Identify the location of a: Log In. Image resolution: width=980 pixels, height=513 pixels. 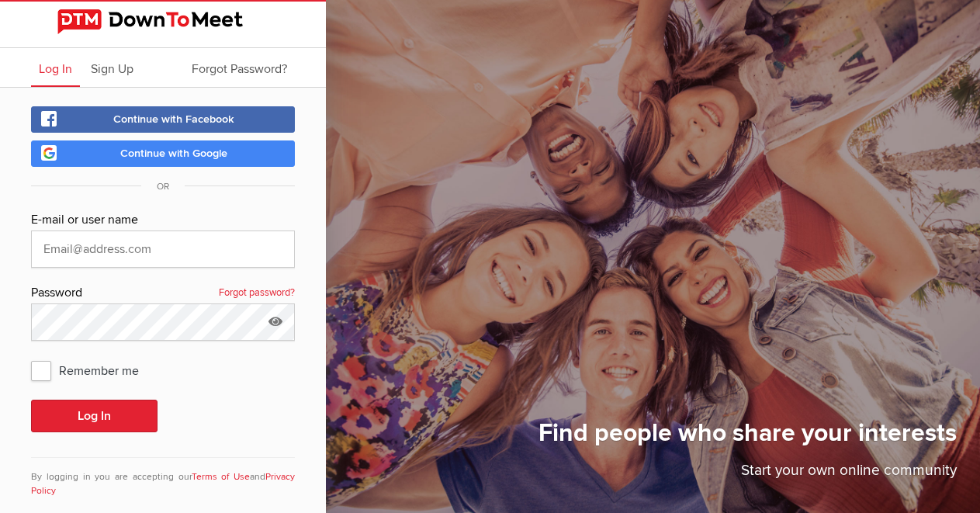
(55, 68).